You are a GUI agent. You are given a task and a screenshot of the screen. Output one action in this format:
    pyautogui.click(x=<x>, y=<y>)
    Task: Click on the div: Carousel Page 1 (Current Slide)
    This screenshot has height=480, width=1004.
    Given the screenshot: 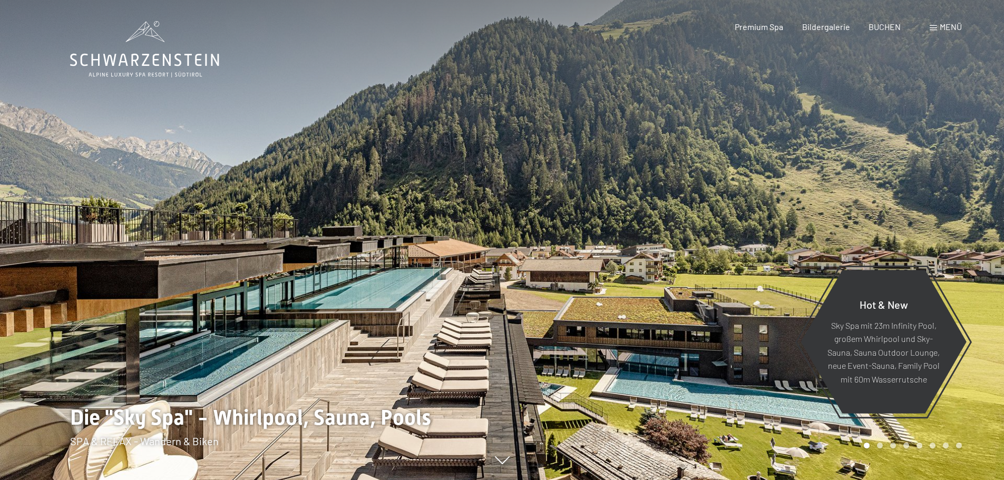 What is the action you would take?
    pyautogui.click(x=867, y=445)
    